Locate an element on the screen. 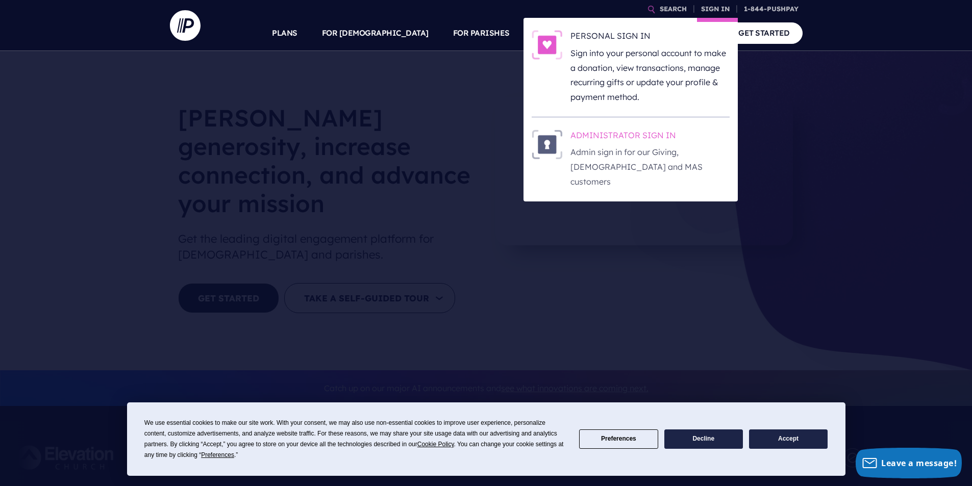 The height and width of the screenshot is (486, 972). a: PLANS is located at coordinates (285, 33).